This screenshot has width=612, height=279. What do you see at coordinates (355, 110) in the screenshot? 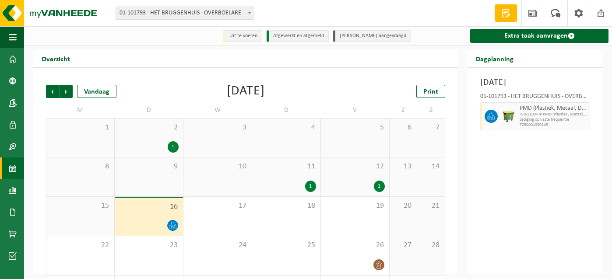
I see `td: V` at bounding box center [355, 110].